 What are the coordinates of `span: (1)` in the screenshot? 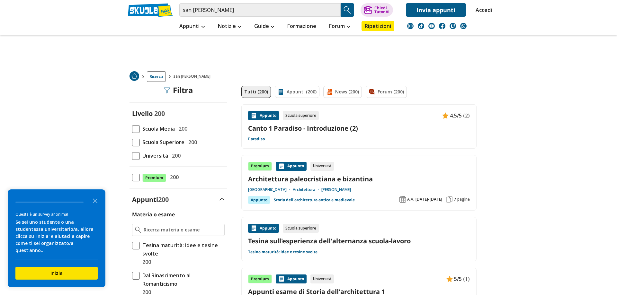 It's located at (466, 279).